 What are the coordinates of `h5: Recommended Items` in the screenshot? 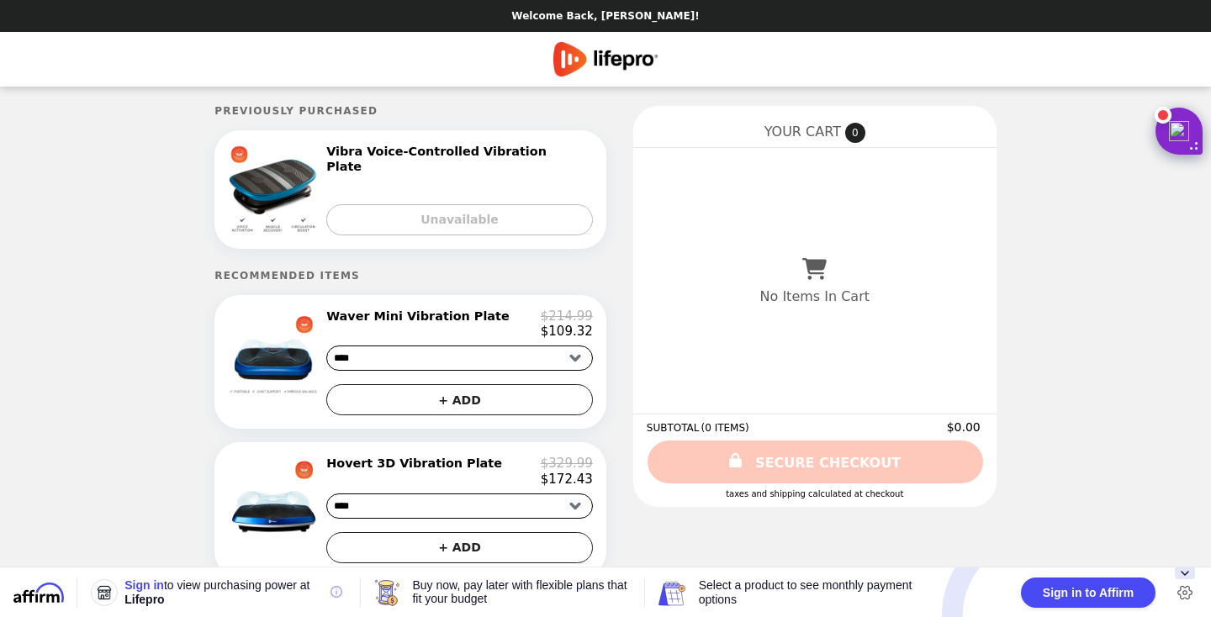 It's located at (410, 276).